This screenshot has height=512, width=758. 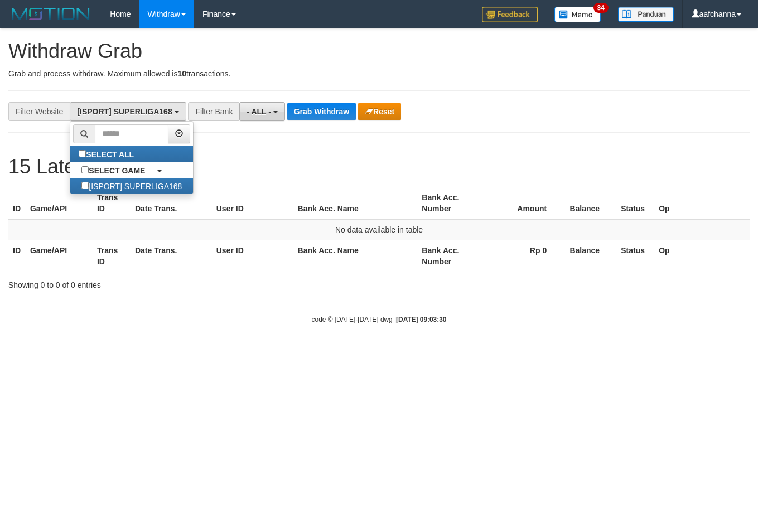 I want to click on button: - ALL -, so click(x=262, y=112).